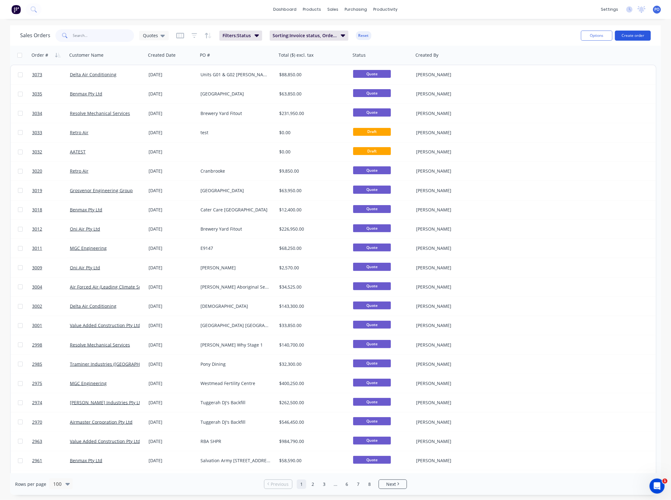 This screenshot has width=671, height=500. I want to click on span: 2998, so click(37, 345).